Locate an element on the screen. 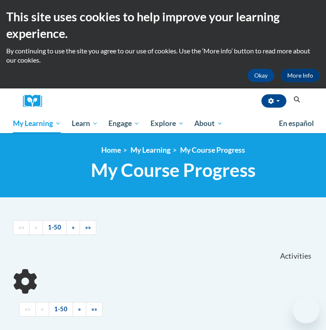 This screenshot has width=326, height=330. span: Engage is located at coordinates (124, 123).